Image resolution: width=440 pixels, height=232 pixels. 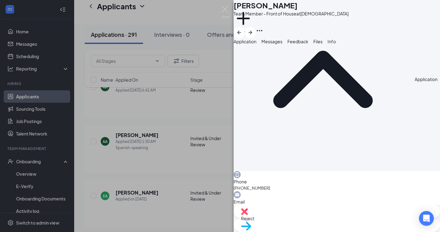 What do you see at coordinates (318, 41) in the screenshot?
I see `span: Files` at bounding box center [318, 41].